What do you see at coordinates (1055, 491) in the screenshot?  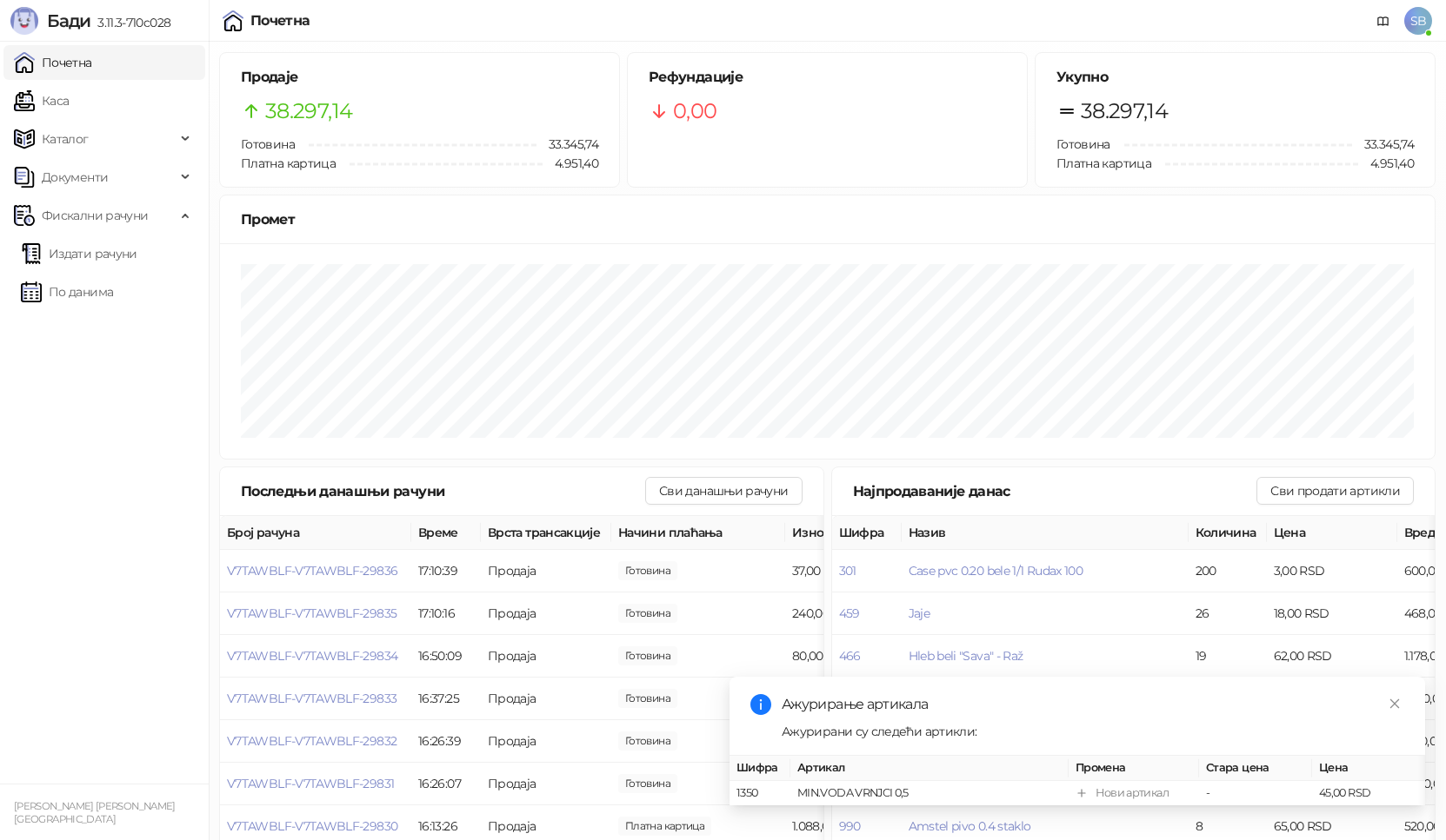 I see `div: Најпродаваније данас` at bounding box center [1055, 491].